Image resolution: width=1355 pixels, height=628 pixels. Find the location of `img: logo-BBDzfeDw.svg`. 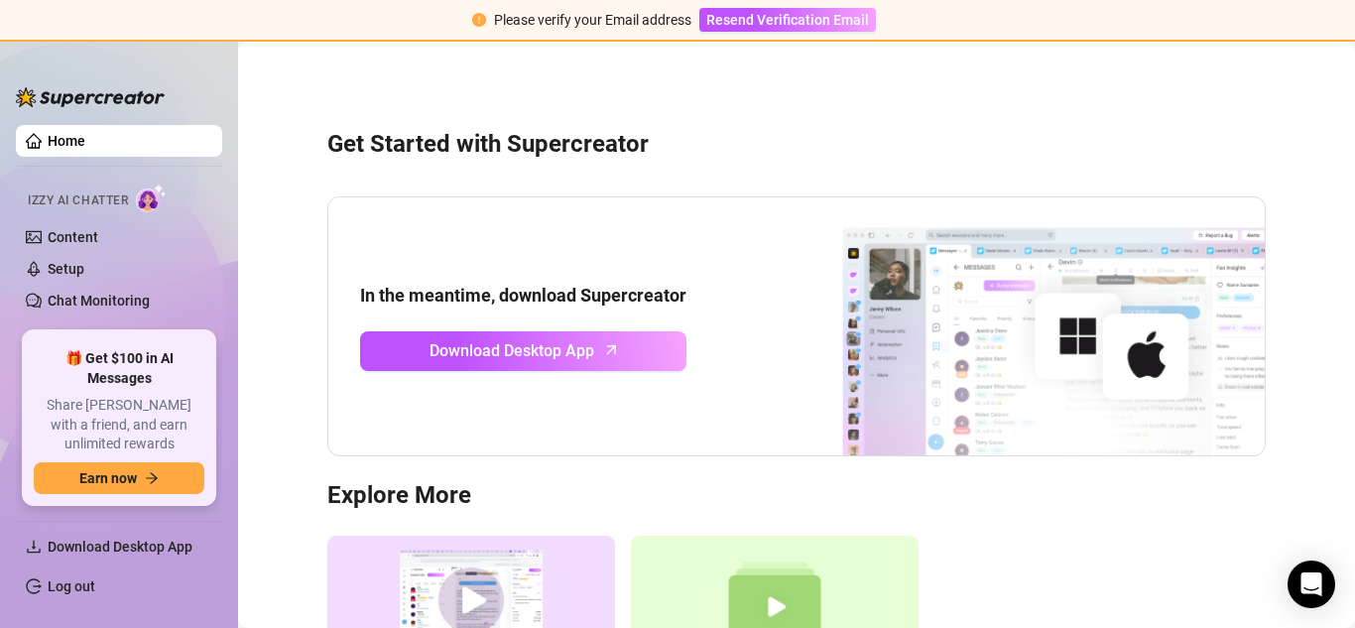

img: logo-BBDzfeDw.svg is located at coordinates (90, 97).